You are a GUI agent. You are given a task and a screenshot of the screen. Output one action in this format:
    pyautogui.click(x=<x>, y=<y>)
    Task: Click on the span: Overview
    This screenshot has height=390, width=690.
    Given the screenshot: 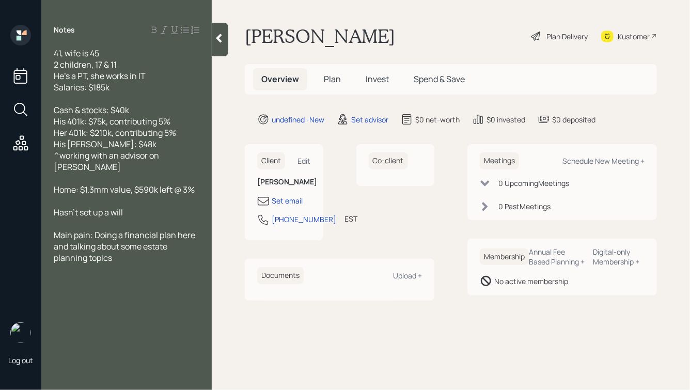 What is the action you would take?
    pyautogui.click(x=280, y=79)
    